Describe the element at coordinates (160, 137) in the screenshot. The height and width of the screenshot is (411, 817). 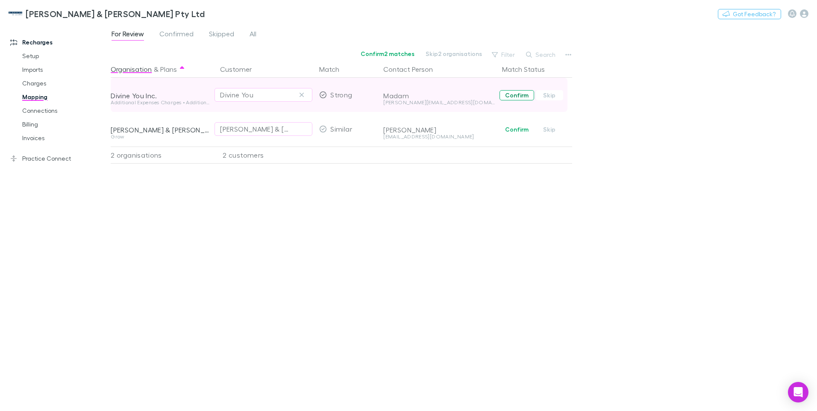
I see `div: Grow` at that location.